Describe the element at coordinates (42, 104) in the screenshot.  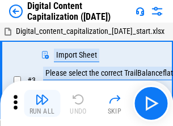
I see `button: Run All` at that location.